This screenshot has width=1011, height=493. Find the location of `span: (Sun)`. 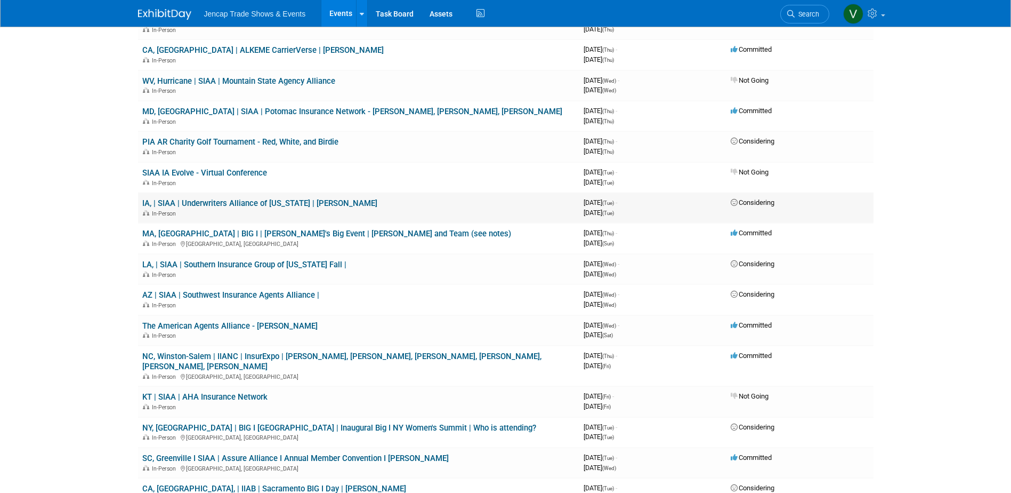

span: (Sun) is located at coordinates (608, 243).